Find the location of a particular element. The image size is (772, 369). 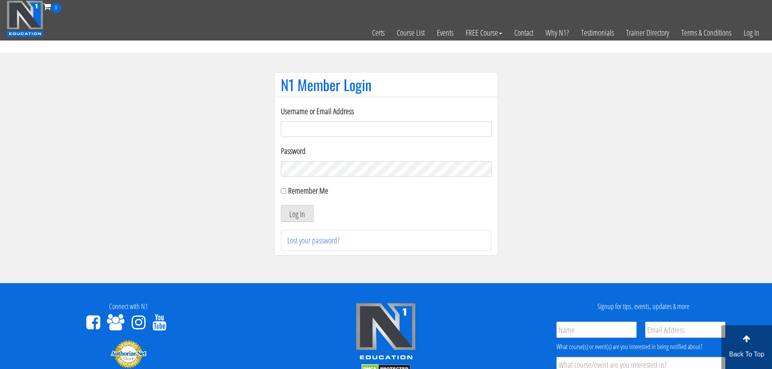

span: 0 is located at coordinates (56, 8).